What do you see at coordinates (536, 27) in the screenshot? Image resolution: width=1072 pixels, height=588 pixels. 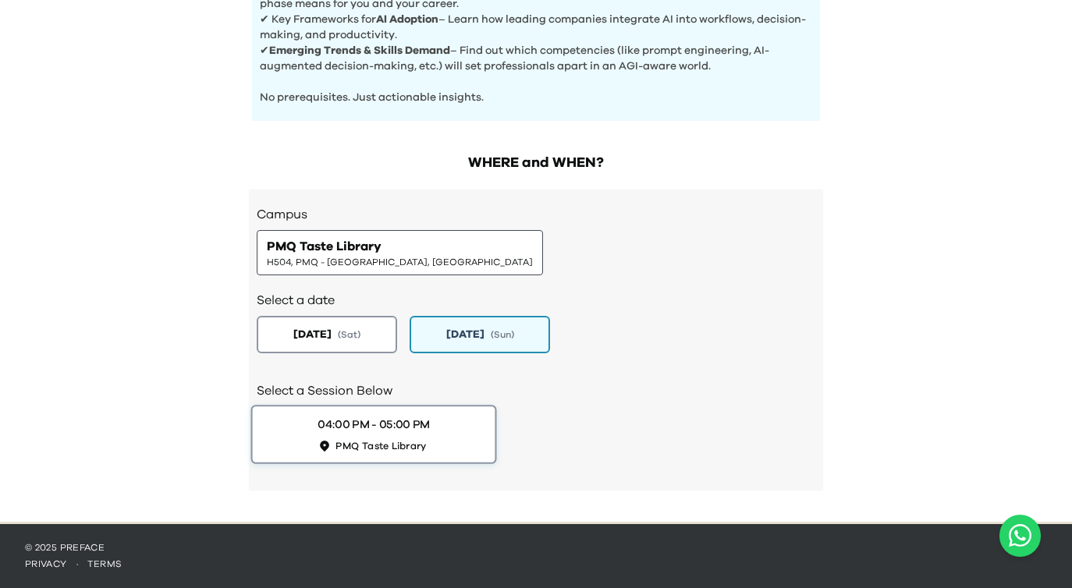 I see `p: ✔ Key Frameworks for – Learn how leading companies integrate AI into workflows, decision-making, ...` at bounding box center [536, 27].